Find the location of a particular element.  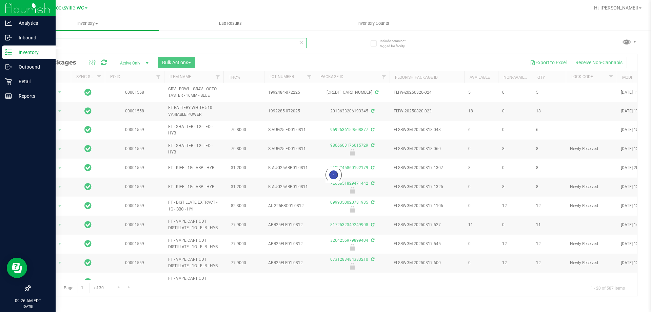

p: Retail is located at coordinates (32, 81).